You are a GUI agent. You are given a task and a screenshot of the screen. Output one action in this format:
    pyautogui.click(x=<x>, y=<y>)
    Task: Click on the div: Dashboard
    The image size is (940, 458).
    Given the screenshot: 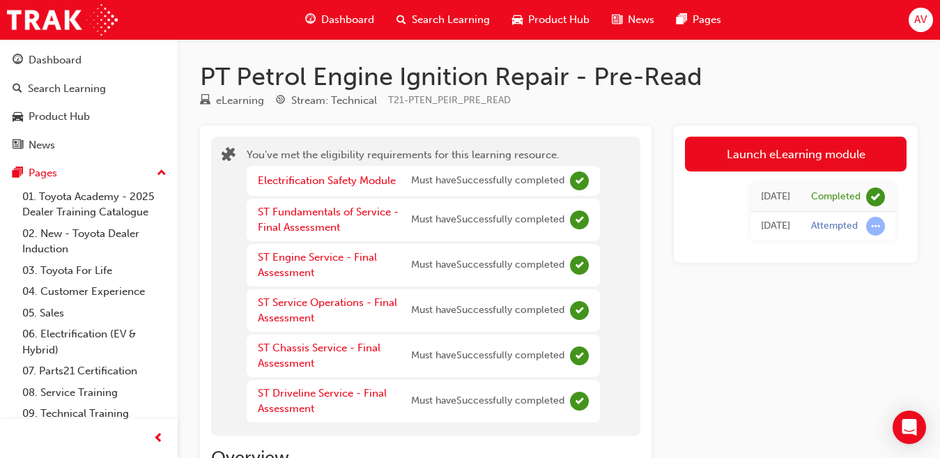 What is the action you would take?
    pyautogui.click(x=55, y=60)
    